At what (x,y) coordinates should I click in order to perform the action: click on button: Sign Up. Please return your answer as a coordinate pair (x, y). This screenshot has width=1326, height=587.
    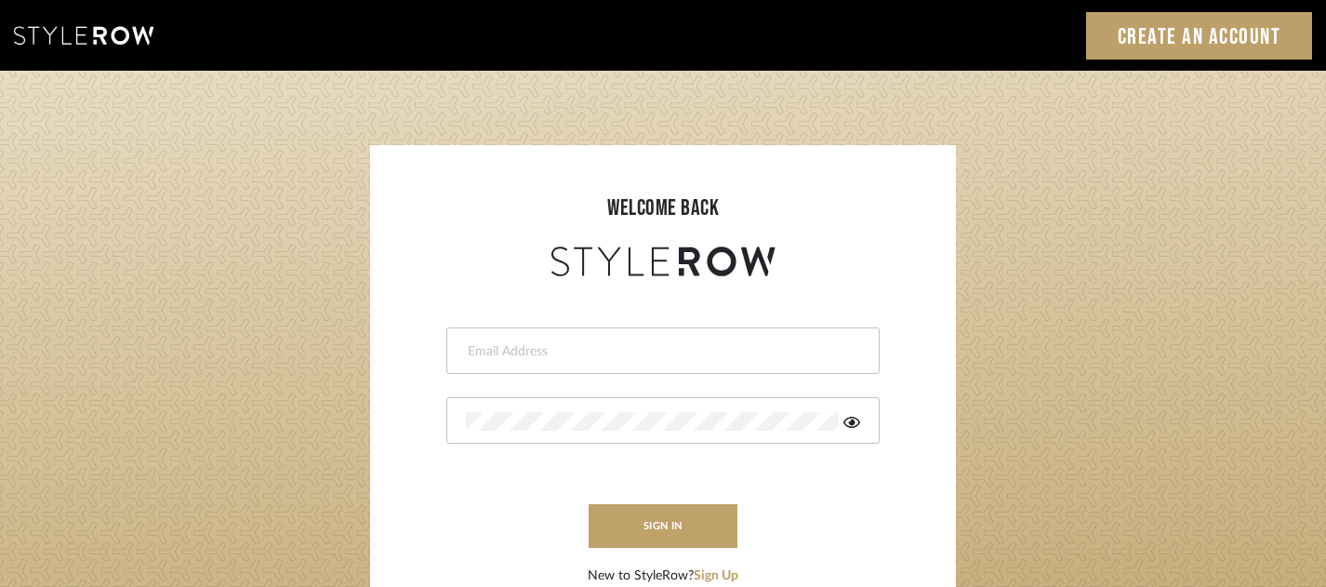
    Looking at the image, I should click on (716, 576).